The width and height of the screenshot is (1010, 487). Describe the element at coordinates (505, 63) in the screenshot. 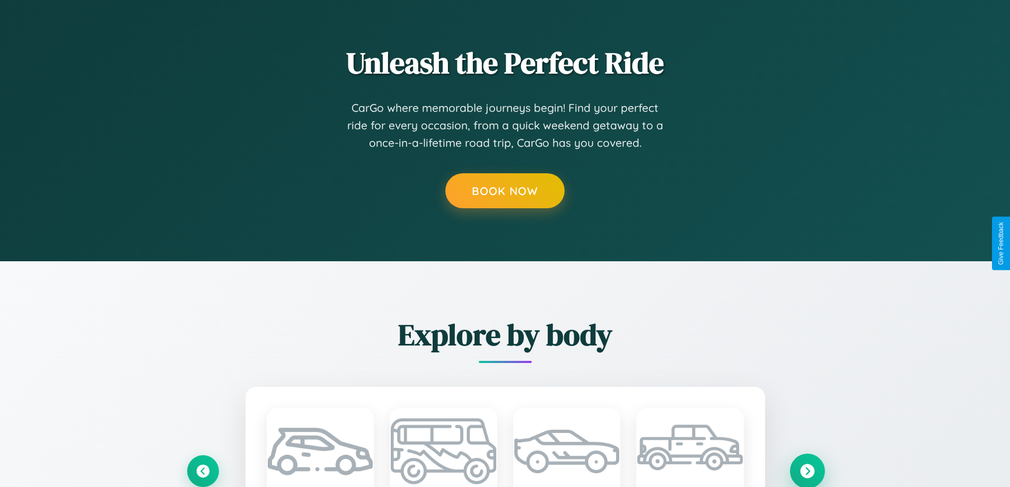

I see `h2: Unleash the Perfect Ride` at that location.